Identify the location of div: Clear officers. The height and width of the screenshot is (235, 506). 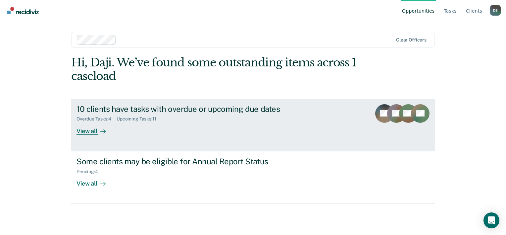
(411, 40).